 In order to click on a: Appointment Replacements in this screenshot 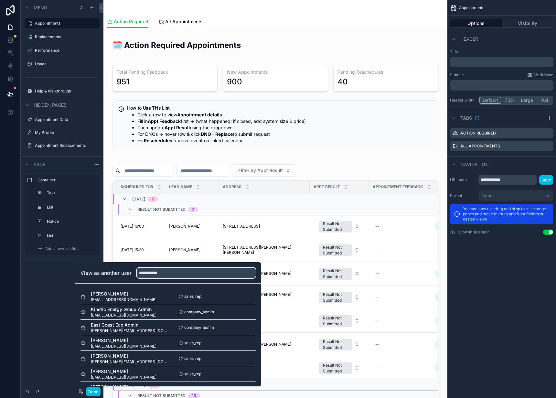, I will do `click(65, 146)`.